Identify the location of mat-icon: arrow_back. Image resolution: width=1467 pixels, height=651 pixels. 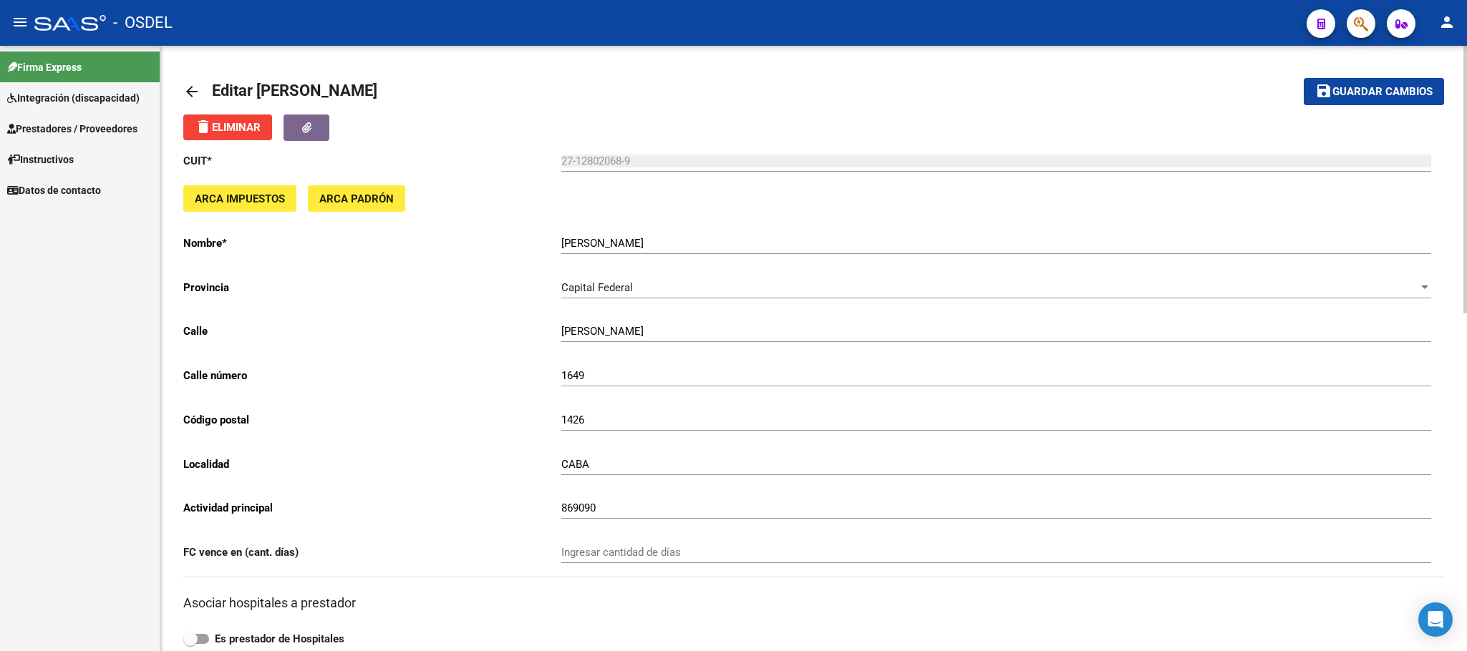
(192, 92).